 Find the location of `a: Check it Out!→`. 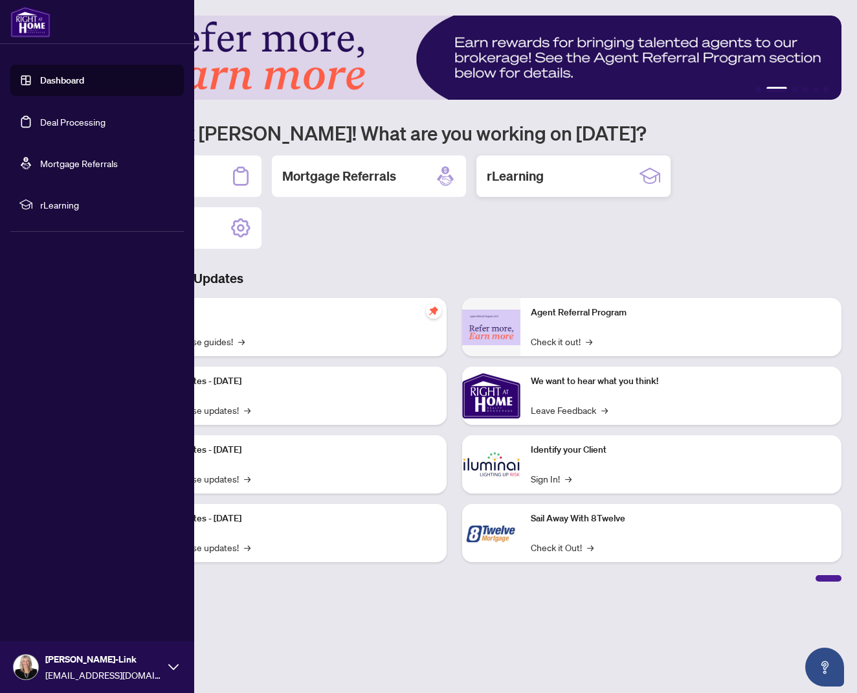

a: Check it Out!→ is located at coordinates (562, 547).